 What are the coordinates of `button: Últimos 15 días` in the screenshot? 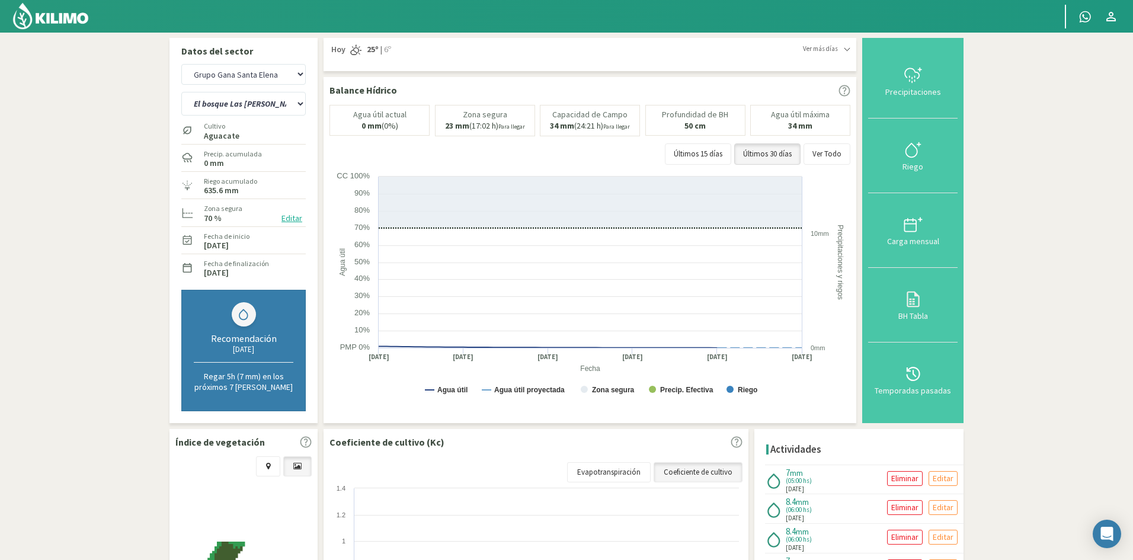 It's located at (698, 154).